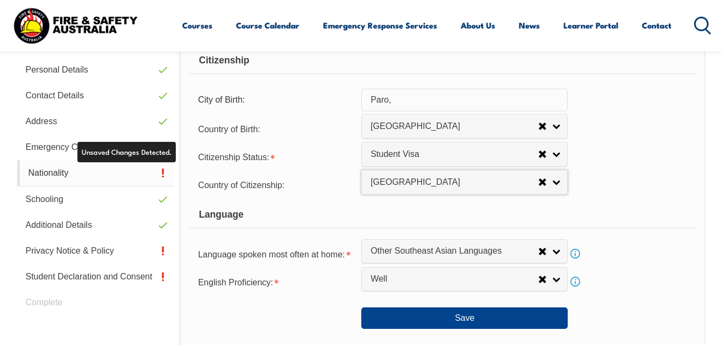 The width and height of the screenshot is (722, 345). I want to click on div: Citizenship, so click(442, 61).